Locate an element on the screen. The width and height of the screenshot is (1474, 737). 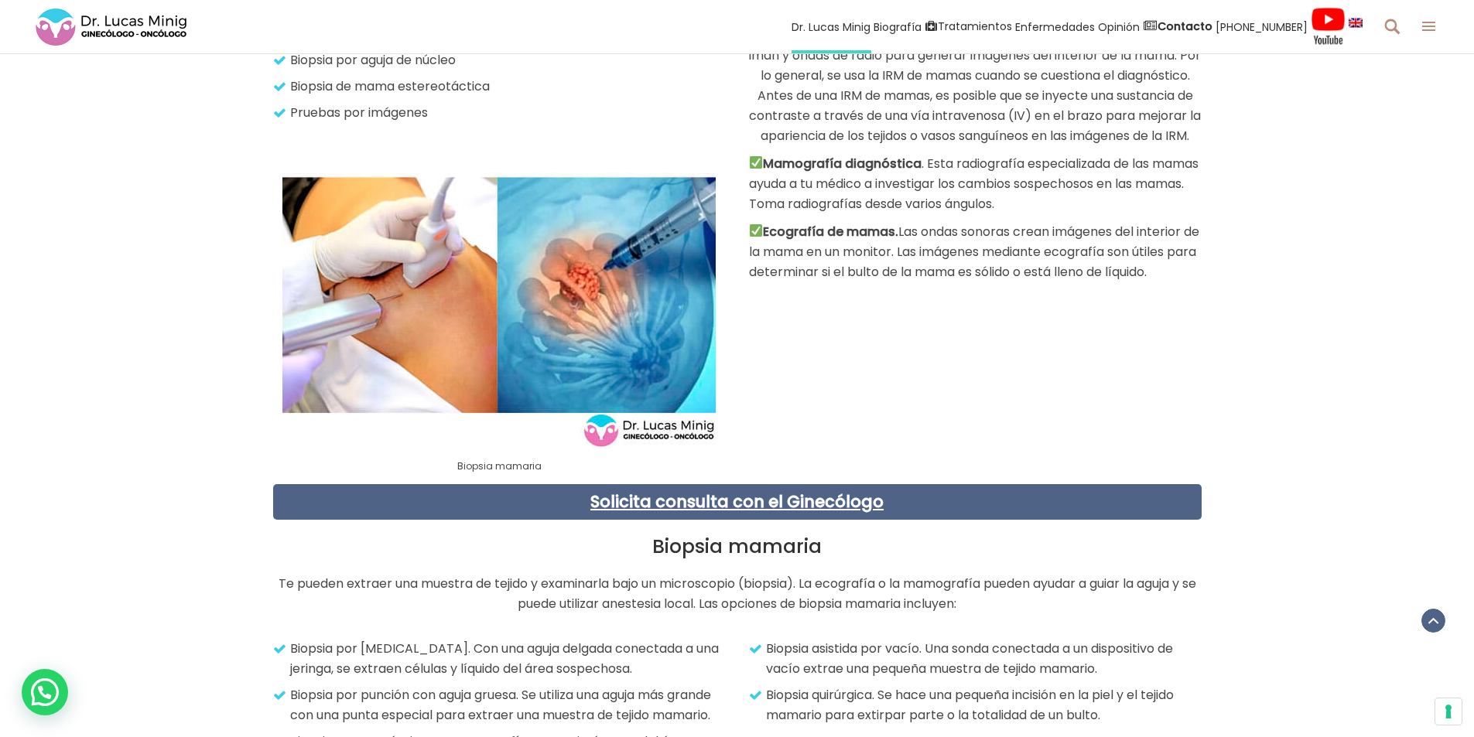
h2: Biopsia mamaria is located at coordinates (737, 547).